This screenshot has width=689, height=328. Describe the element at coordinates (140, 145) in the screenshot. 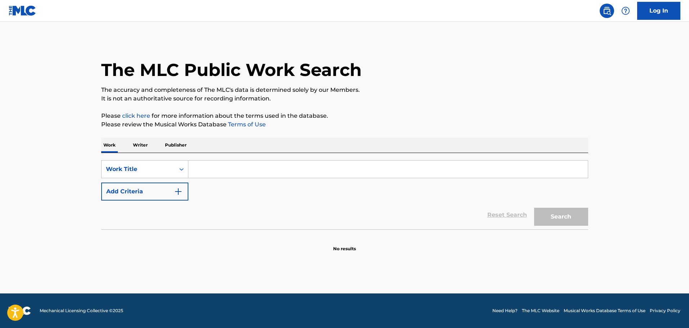

I see `p: Writer` at that location.